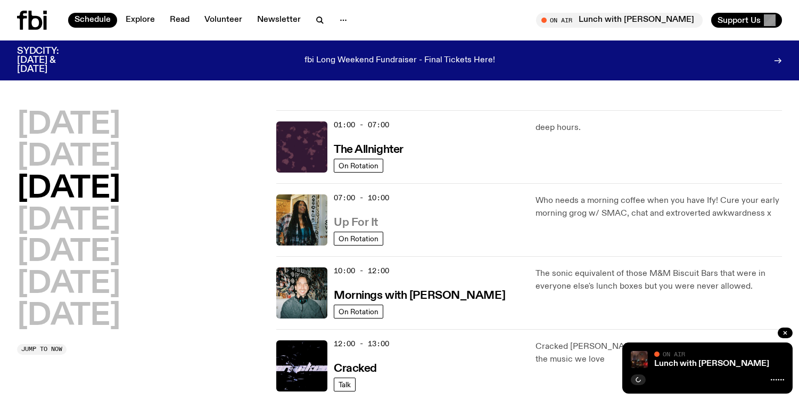  I want to click on span: Support Us, so click(739, 20).